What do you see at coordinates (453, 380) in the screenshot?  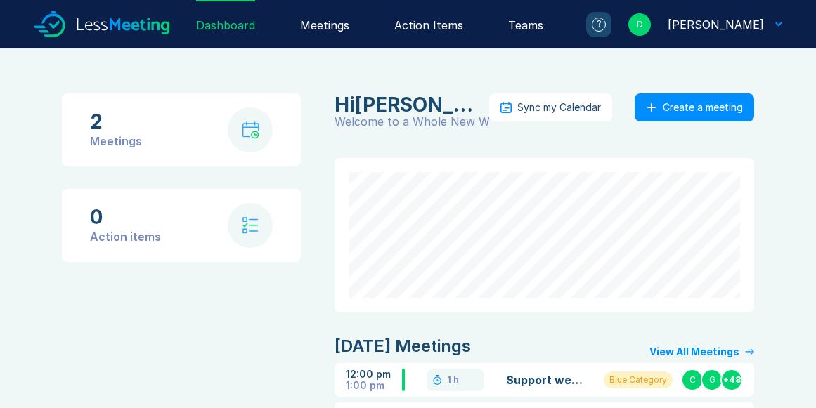 I see `div: 1 h` at bounding box center [453, 380].